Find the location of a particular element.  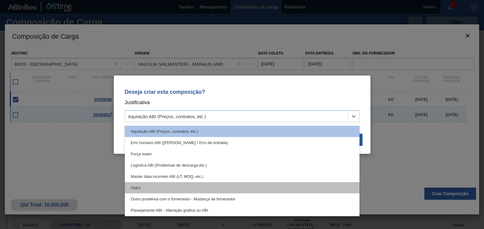

div: Força maior is located at coordinates (242, 154).